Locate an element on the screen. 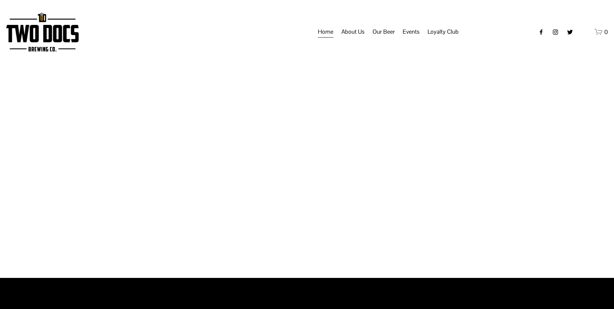  img: Two Docs Brewing Co. is located at coordinates (42, 32).